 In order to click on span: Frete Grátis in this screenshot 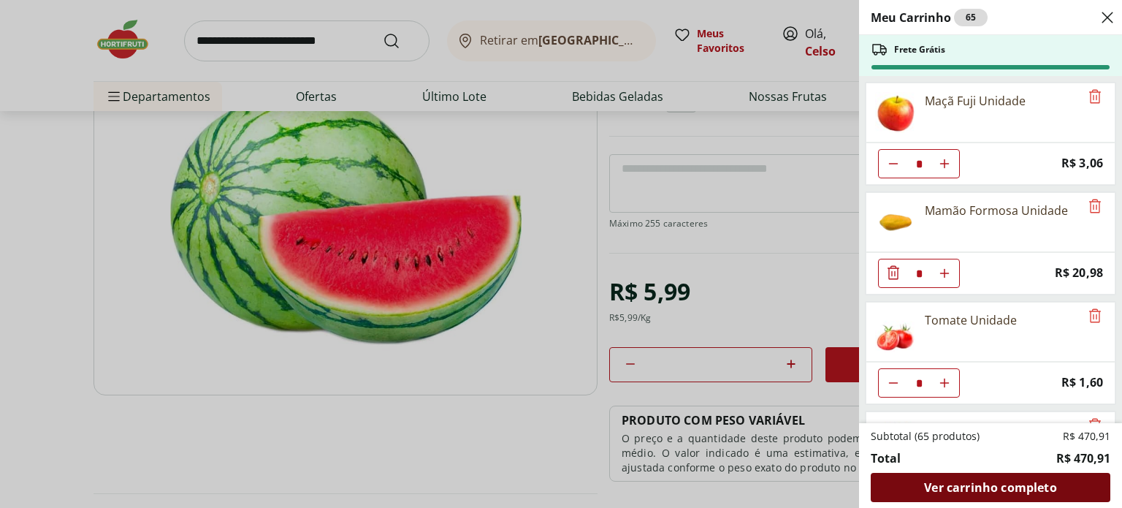, I will do `click(920, 50)`.